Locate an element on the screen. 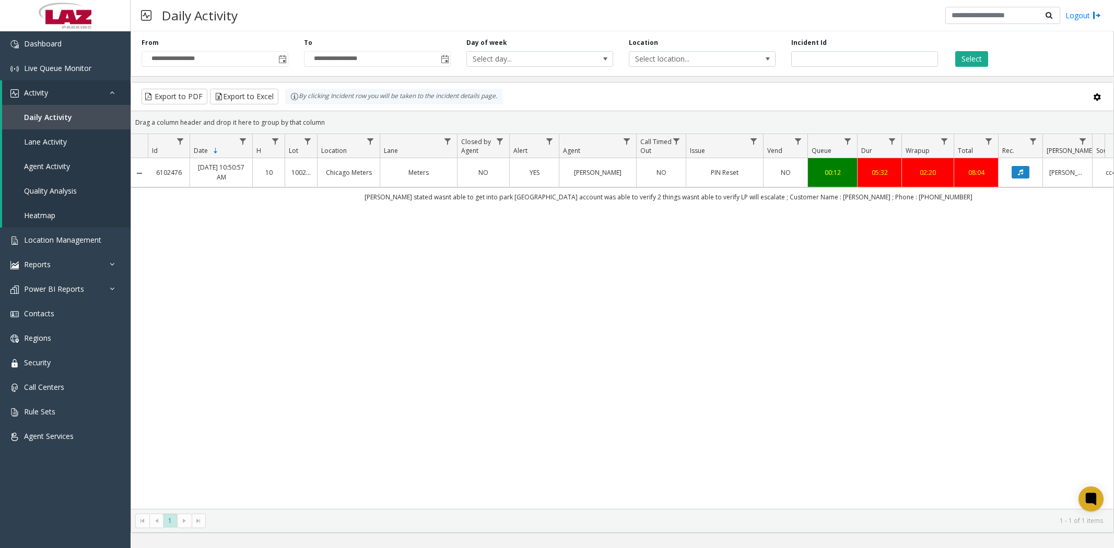  a: 08:04 is located at coordinates (976, 172).